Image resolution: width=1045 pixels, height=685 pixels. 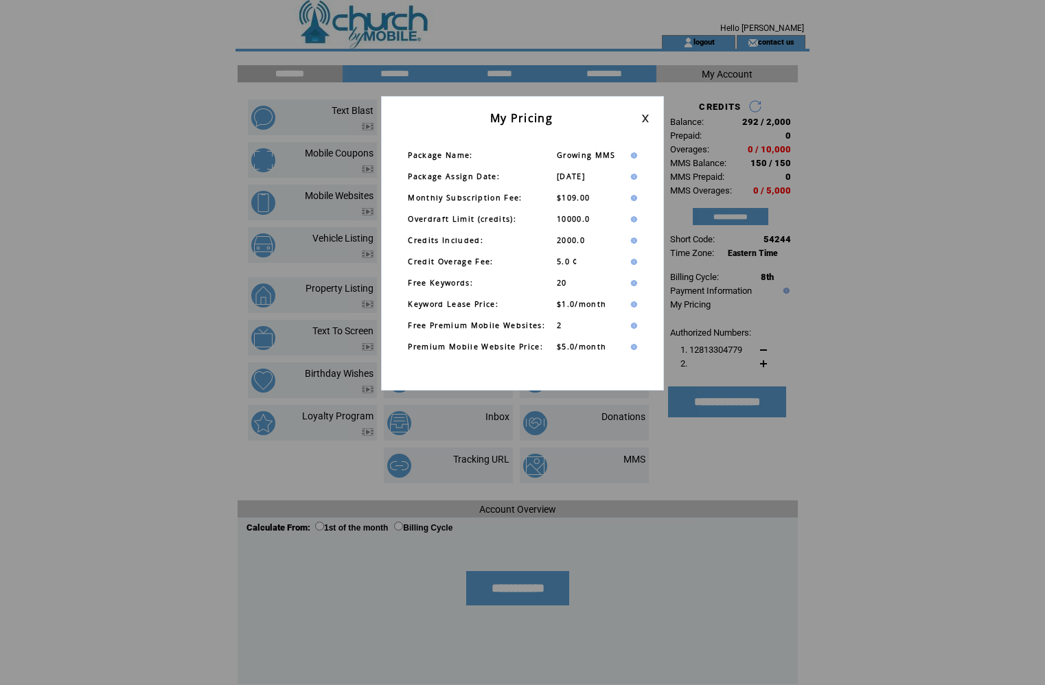 I want to click on span: Keyword Lease Price:, so click(x=453, y=304).